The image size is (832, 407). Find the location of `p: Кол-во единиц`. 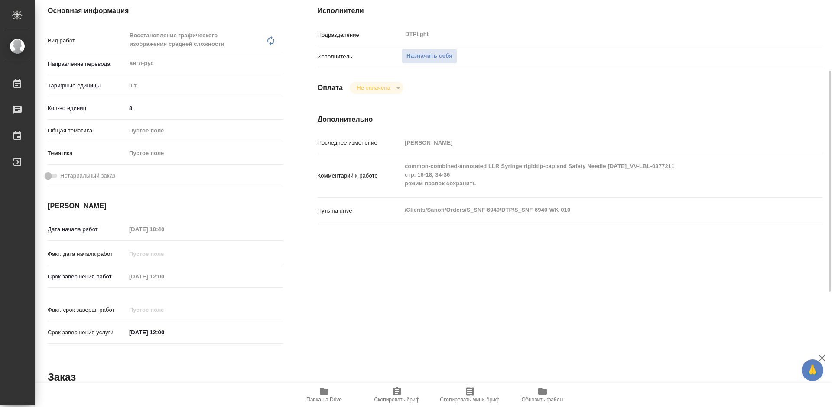

p: Кол-во единиц is located at coordinates (87, 108).